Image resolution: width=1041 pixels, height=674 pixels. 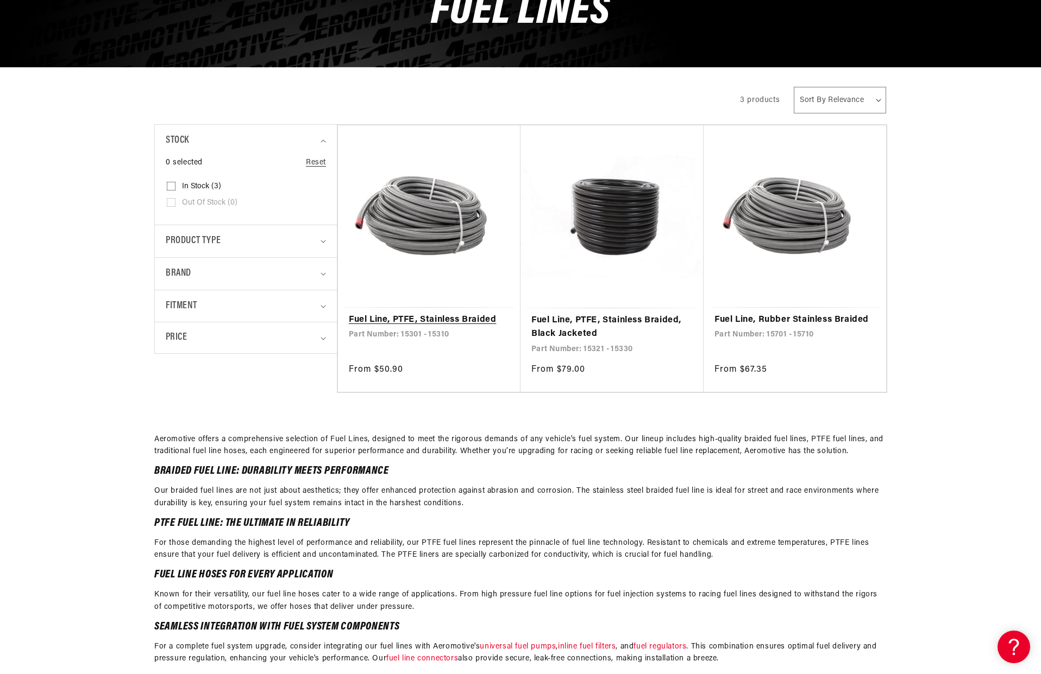 What do you see at coordinates (520, 446) in the screenshot?
I see `p: Aeromotive offers a comprehensive selection of Fuel Lines, designed to meet the rigorous demands ...` at bounding box center [520, 446].